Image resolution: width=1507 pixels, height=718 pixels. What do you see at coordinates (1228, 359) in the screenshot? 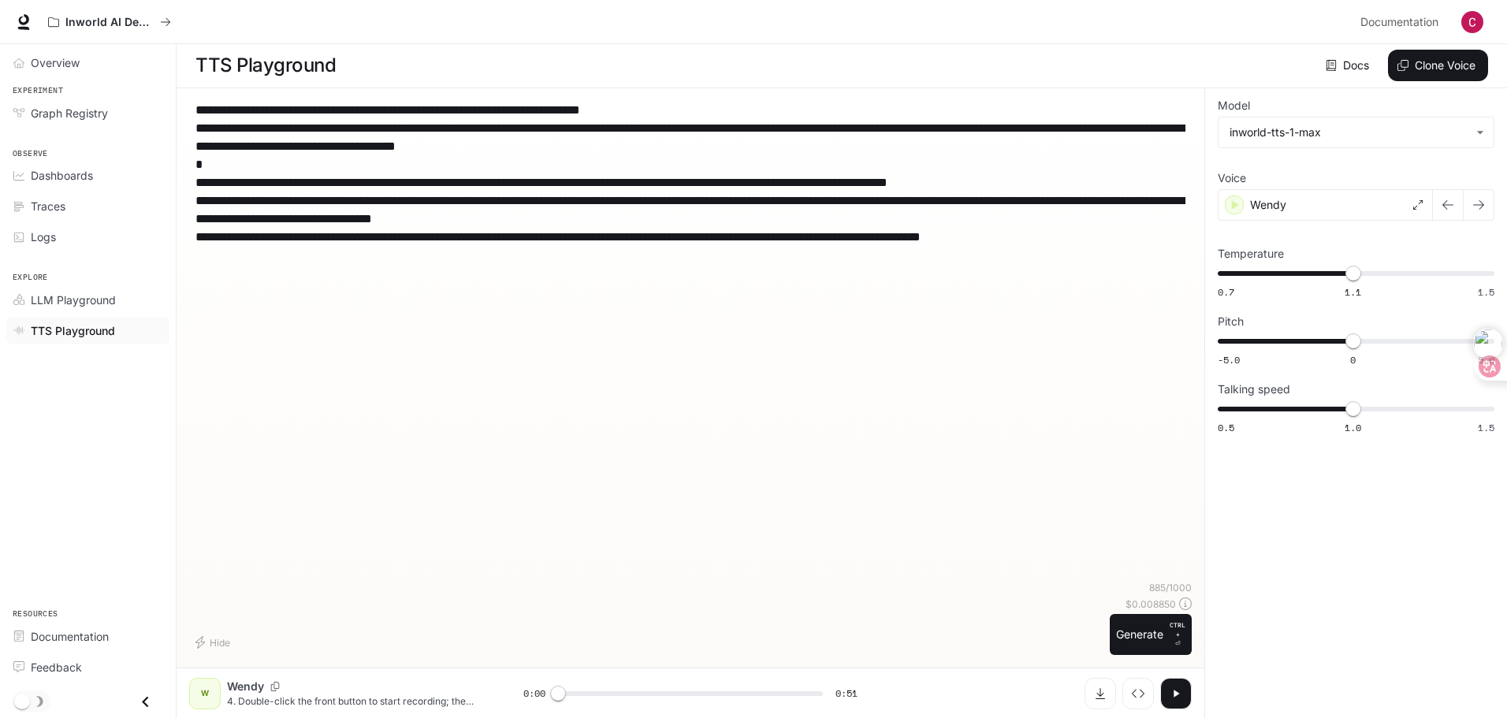
I see `span: -5.0` at bounding box center [1228, 359].